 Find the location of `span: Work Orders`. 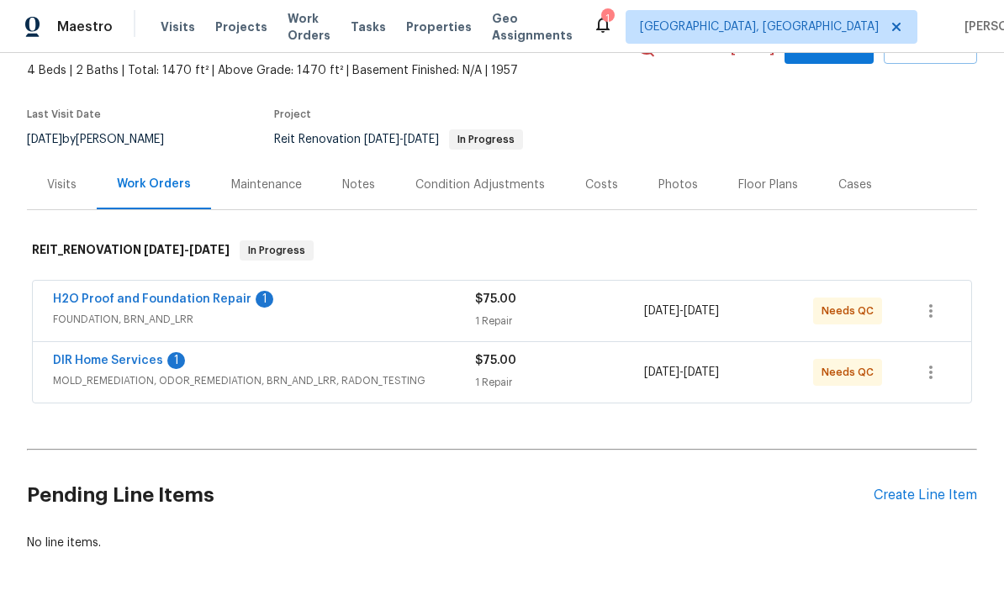

span: Work Orders is located at coordinates (309, 27).